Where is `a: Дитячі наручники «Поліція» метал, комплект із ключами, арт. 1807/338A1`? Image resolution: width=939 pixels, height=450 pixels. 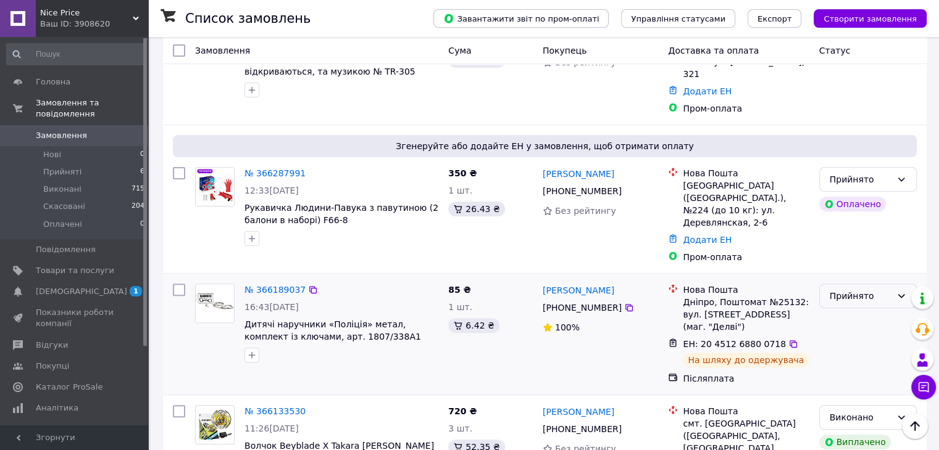
a: Дитячі наручники «Поліція» метал, комплект із ключами, арт. 1807/338A1 is located at coordinates (333, 331).